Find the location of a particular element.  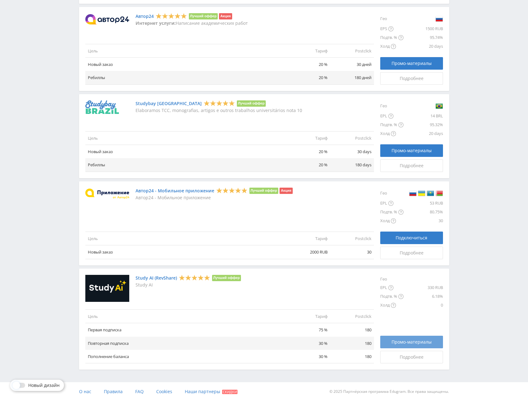

td: 2000 RUB is located at coordinates (308, 252).